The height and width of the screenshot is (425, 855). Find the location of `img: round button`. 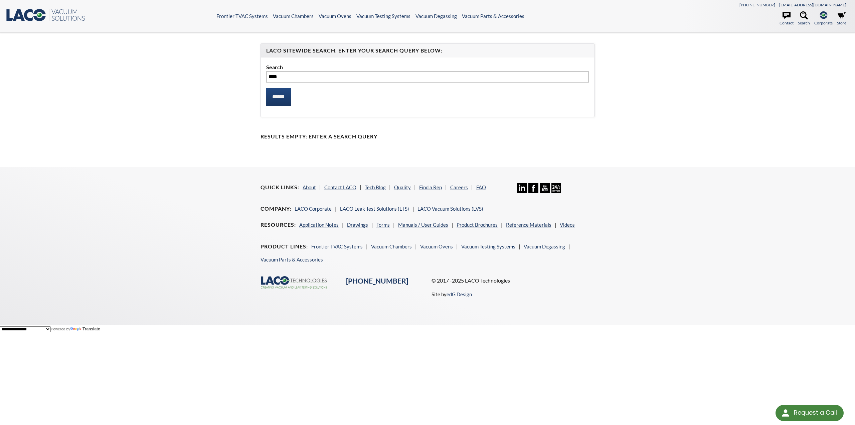

img: round button is located at coordinates (786, 412).